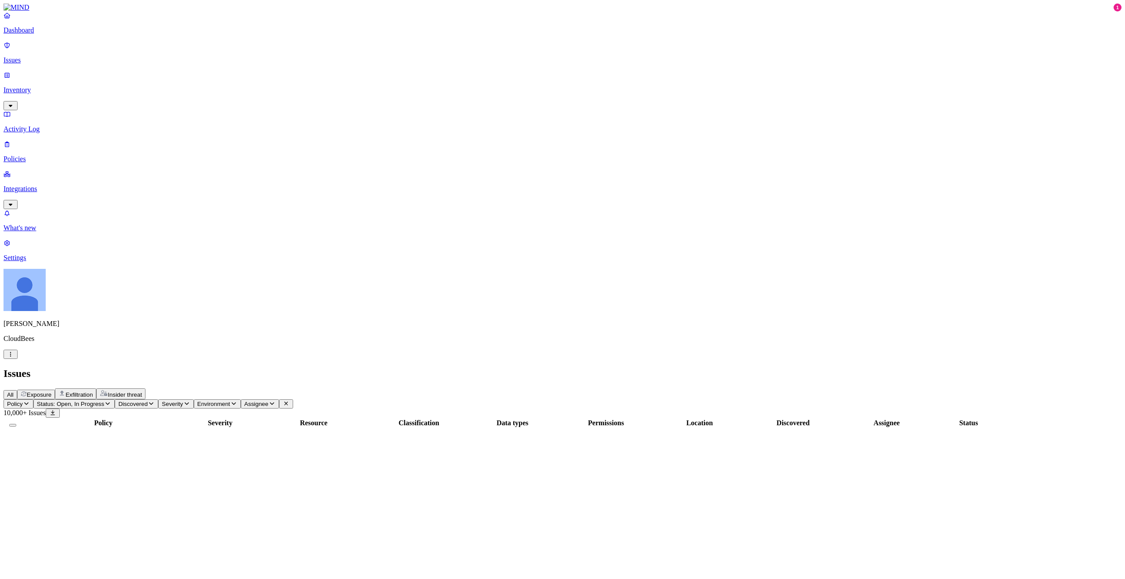 Image resolution: width=1125 pixels, height=579 pixels. Describe the element at coordinates (563, 339) in the screenshot. I see `p: CloudBees` at that location.